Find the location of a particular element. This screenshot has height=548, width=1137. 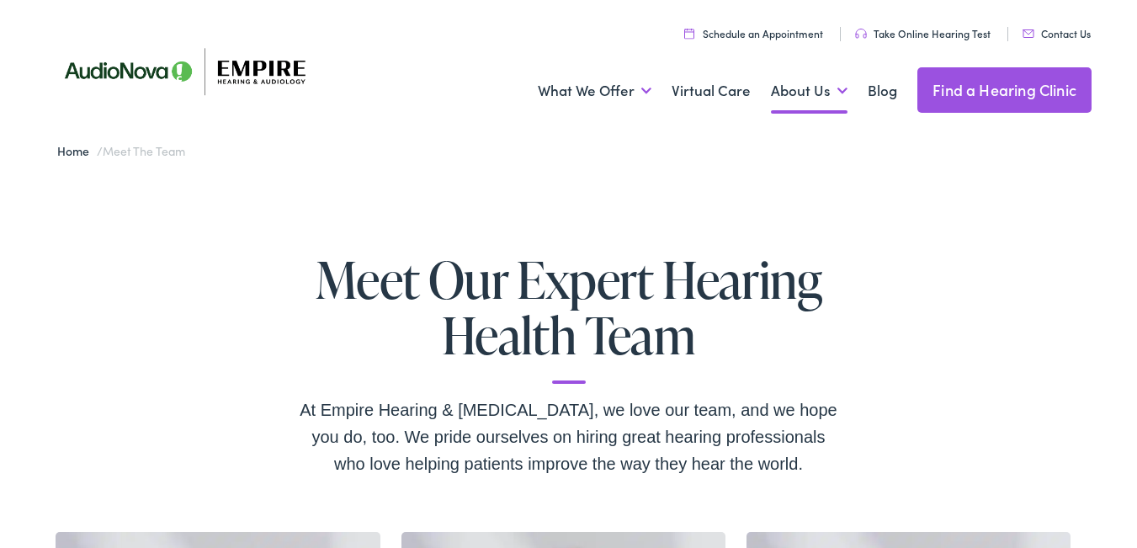

a: Virtual Care is located at coordinates (711, 91).